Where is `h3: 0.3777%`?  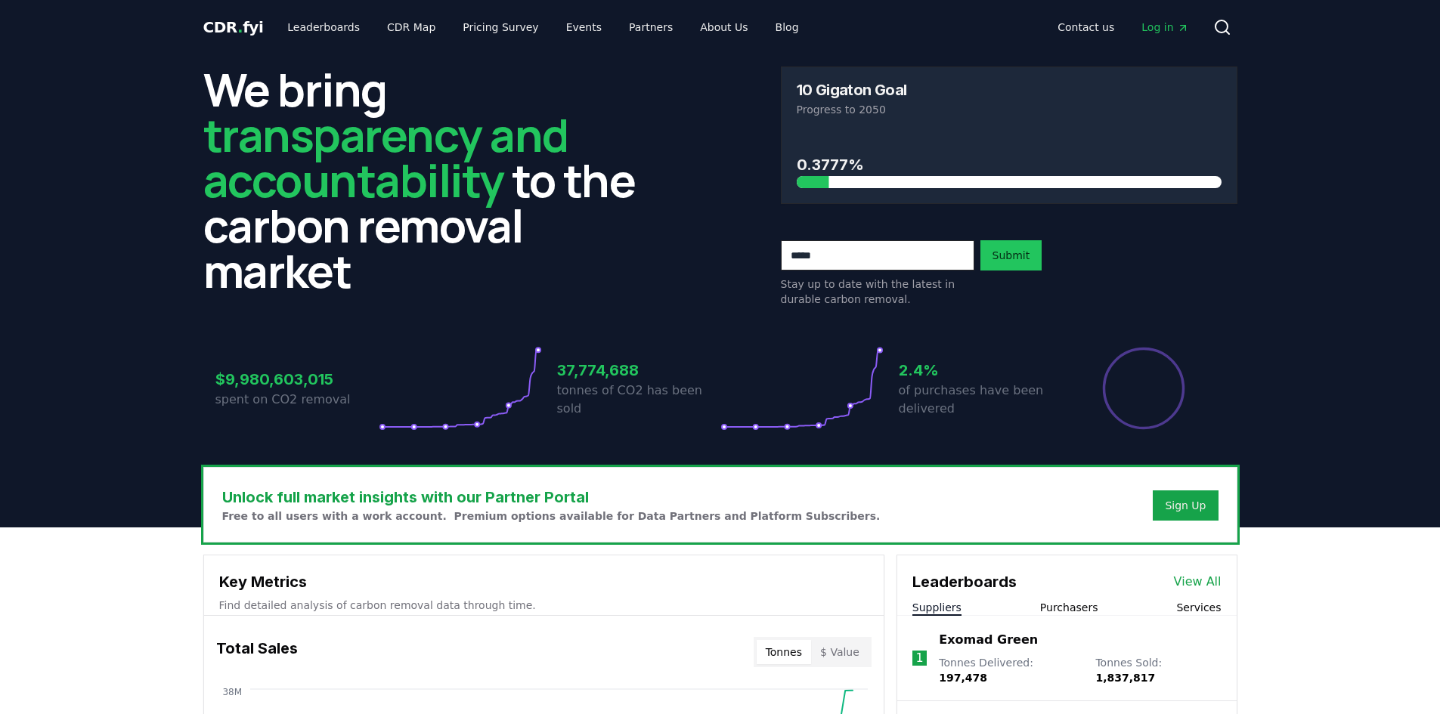 h3: 0.3777% is located at coordinates (1009, 165).